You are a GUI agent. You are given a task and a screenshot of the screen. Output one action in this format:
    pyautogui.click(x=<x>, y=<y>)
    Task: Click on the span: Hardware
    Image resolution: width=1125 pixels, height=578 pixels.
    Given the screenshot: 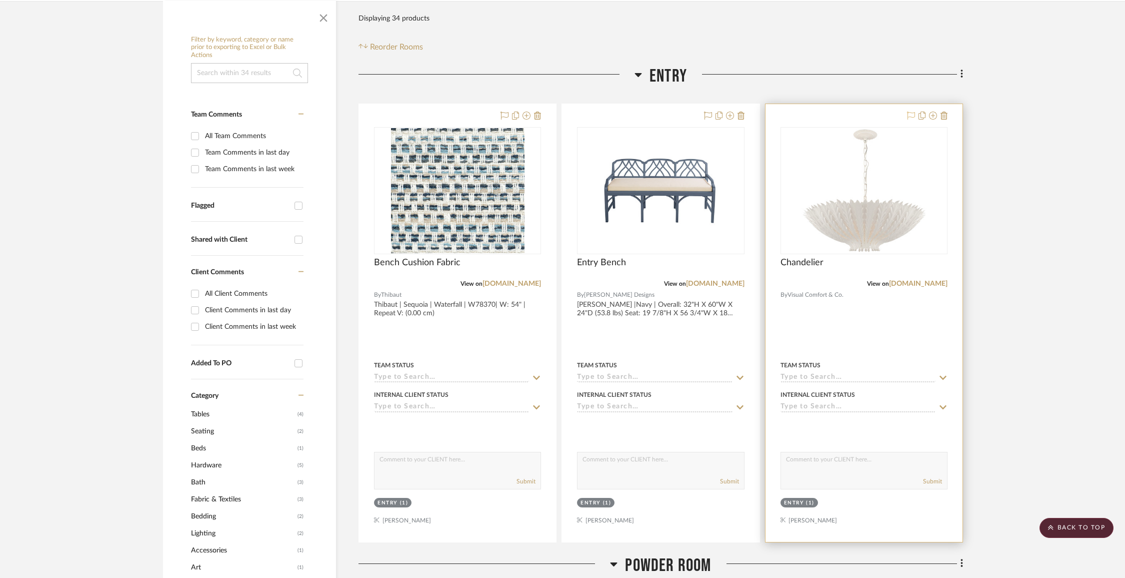 What is the action you would take?
    pyautogui.click(x=243, y=465)
    